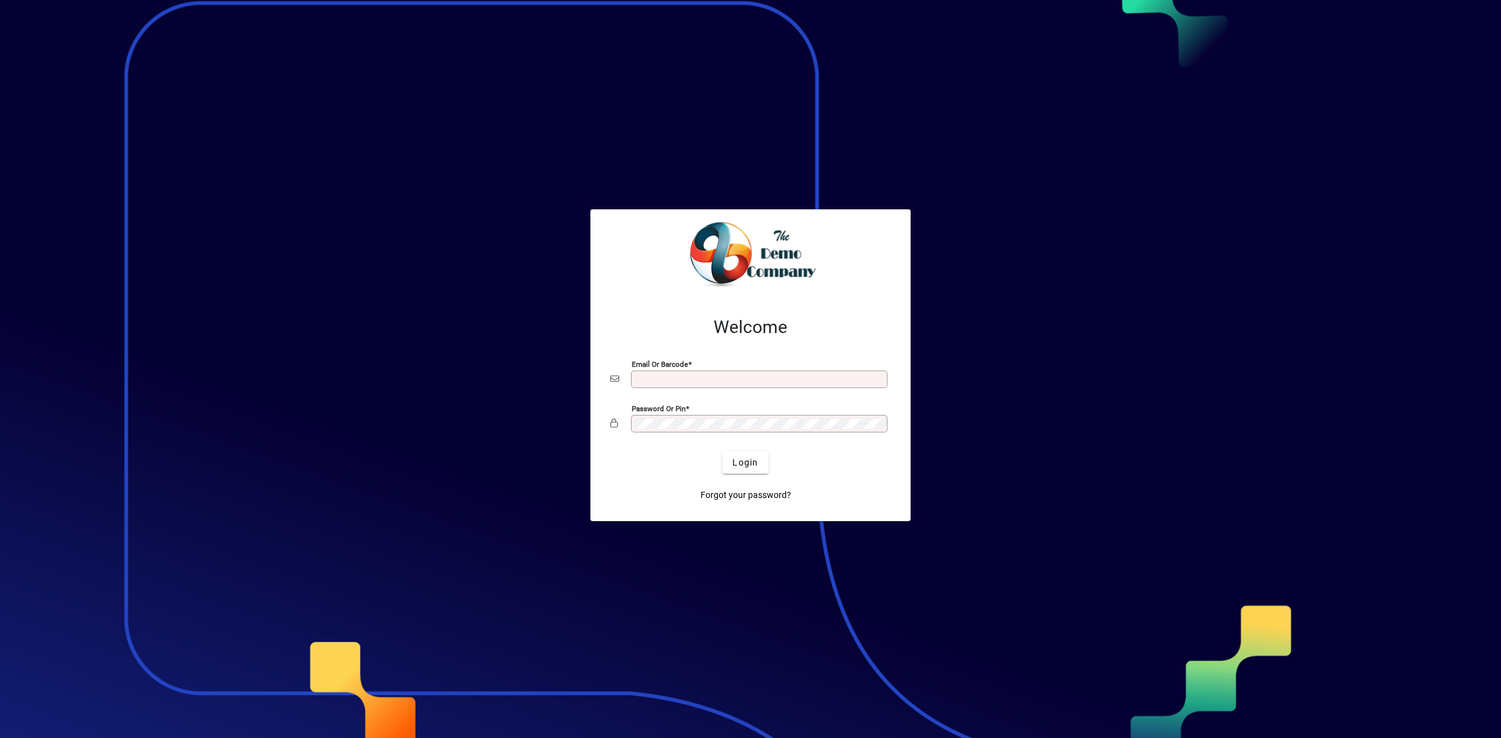 The image size is (1501, 738). I want to click on a: Forgot your password?, so click(745, 495).